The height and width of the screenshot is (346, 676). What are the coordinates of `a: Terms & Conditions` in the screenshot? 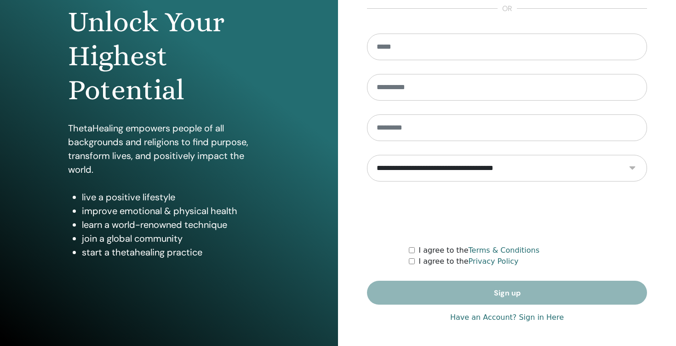 It's located at (504, 250).